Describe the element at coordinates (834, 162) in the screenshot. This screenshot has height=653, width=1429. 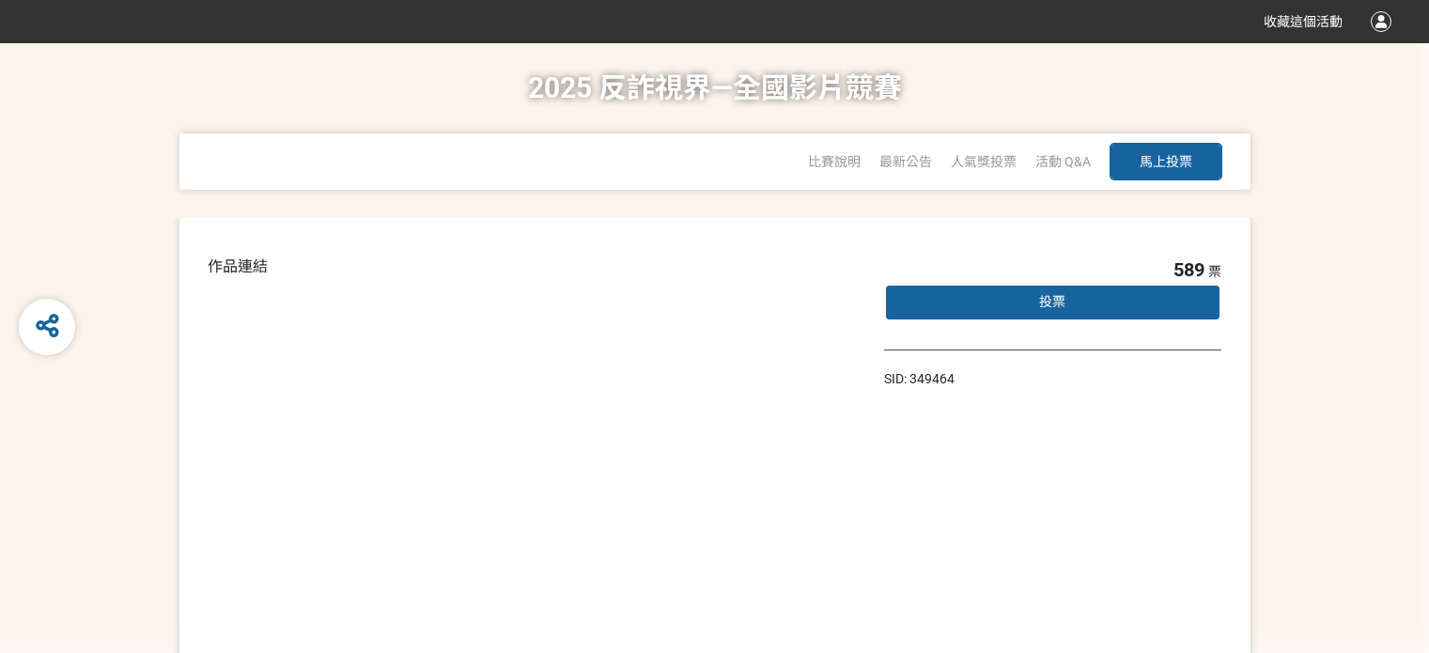
I see `a: 比賽說明` at that location.